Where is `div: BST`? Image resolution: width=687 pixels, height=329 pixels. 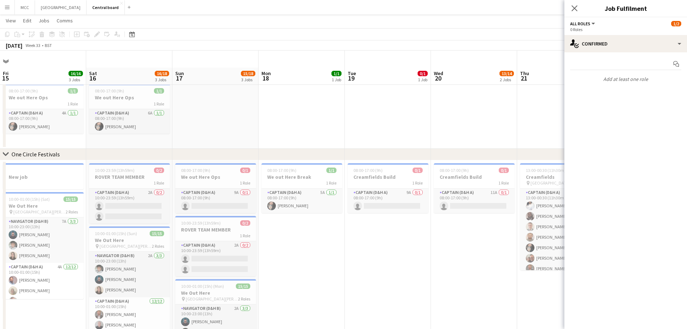 div: BST is located at coordinates (48, 45).